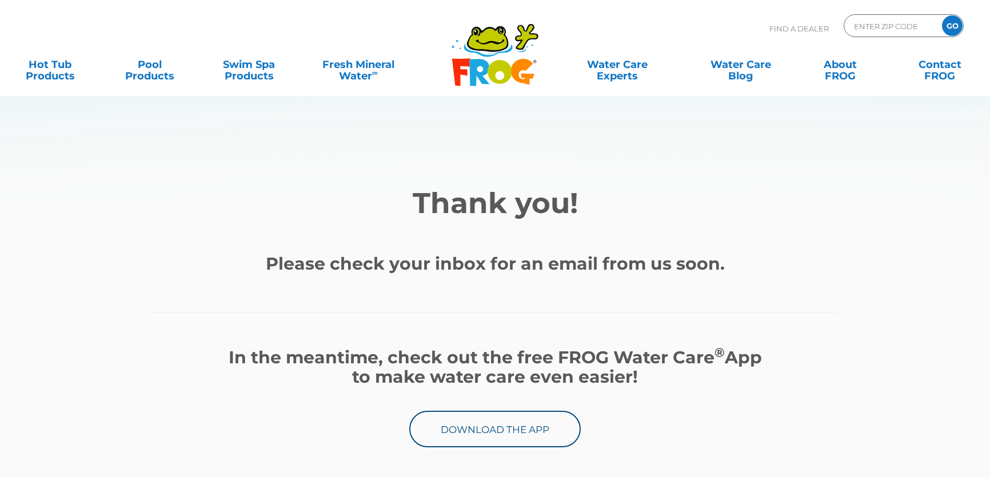  Describe the element at coordinates (495, 357) in the screenshot. I see `strong: In the meantime, check out the free FROG Water Care App` at that location.